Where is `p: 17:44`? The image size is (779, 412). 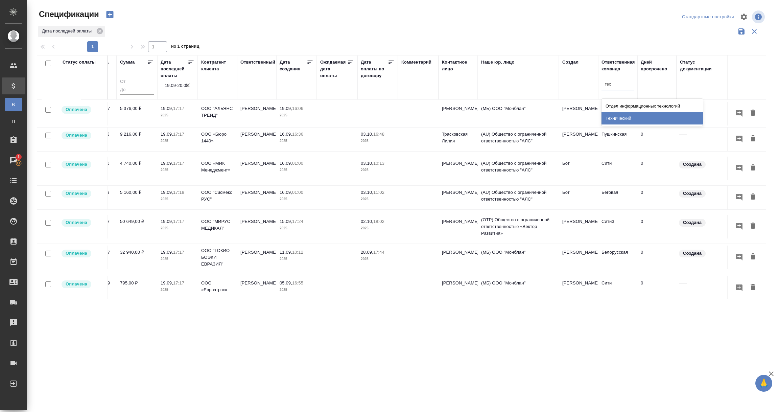
p: 17:44 is located at coordinates (379, 252).